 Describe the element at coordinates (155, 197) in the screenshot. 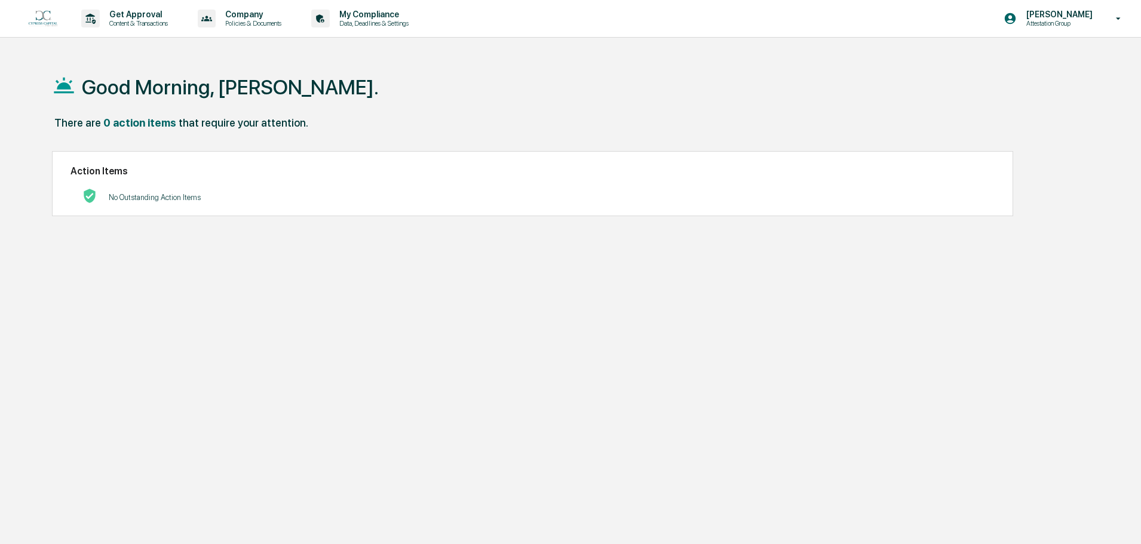

I see `p: No Outstanding Action Items` at that location.